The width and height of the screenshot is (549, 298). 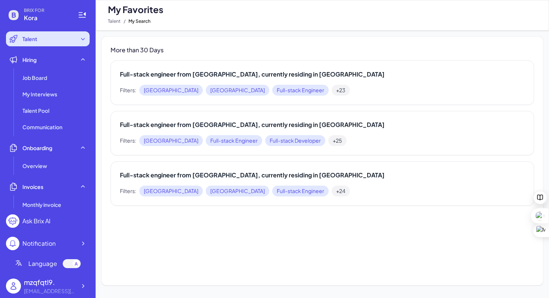 I want to click on div: xinyi.zhang@koraai.co, so click(x=50, y=291).